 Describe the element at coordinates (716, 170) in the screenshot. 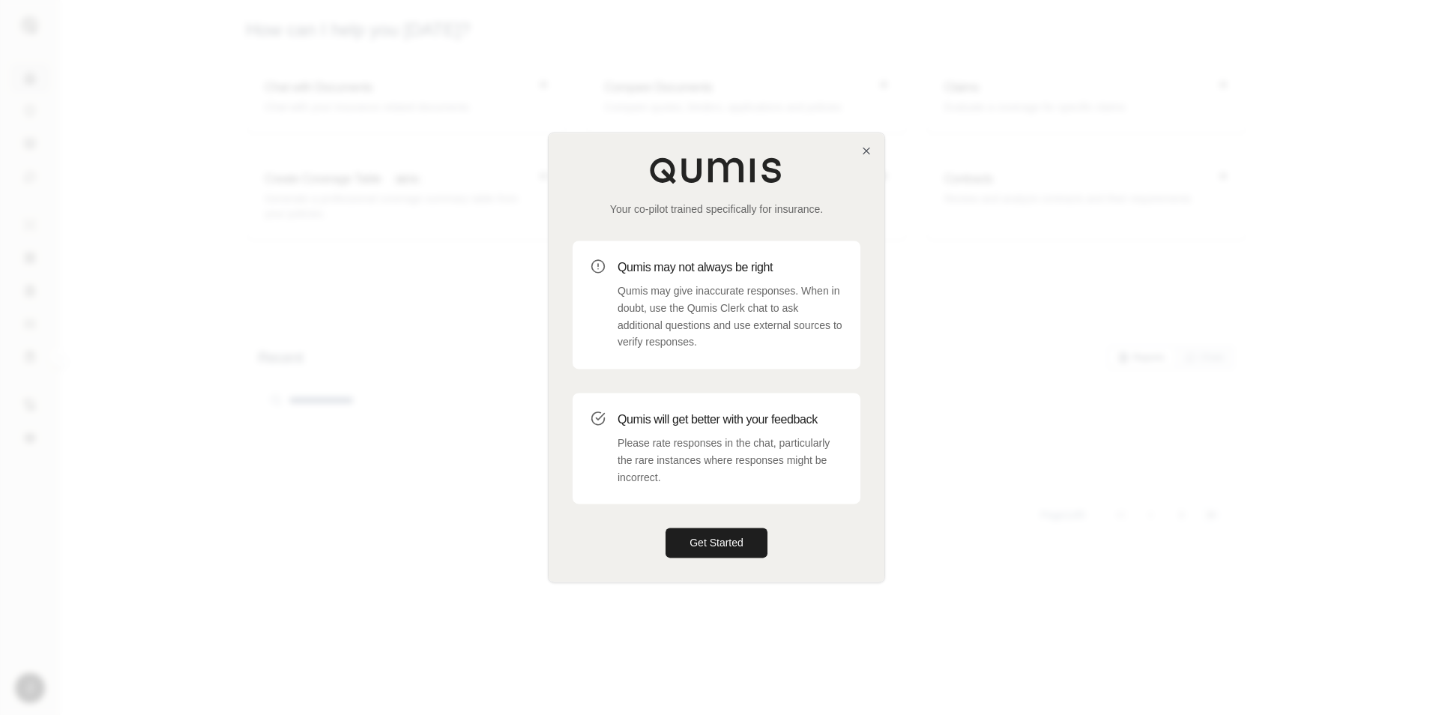

I see `img: Qumis Logo` at that location.